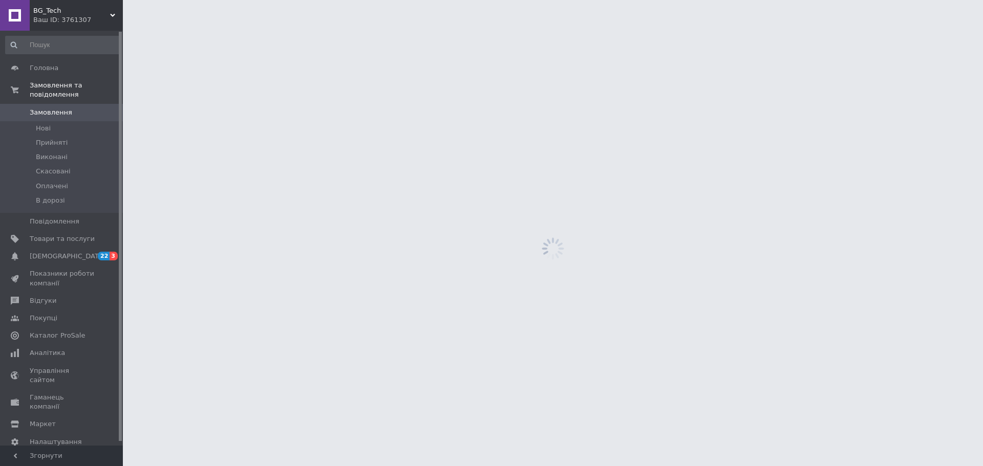  Describe the element at coordinates (78, 20) in the screenshot. I see `div: Ваш ID: 3761307` at that location.